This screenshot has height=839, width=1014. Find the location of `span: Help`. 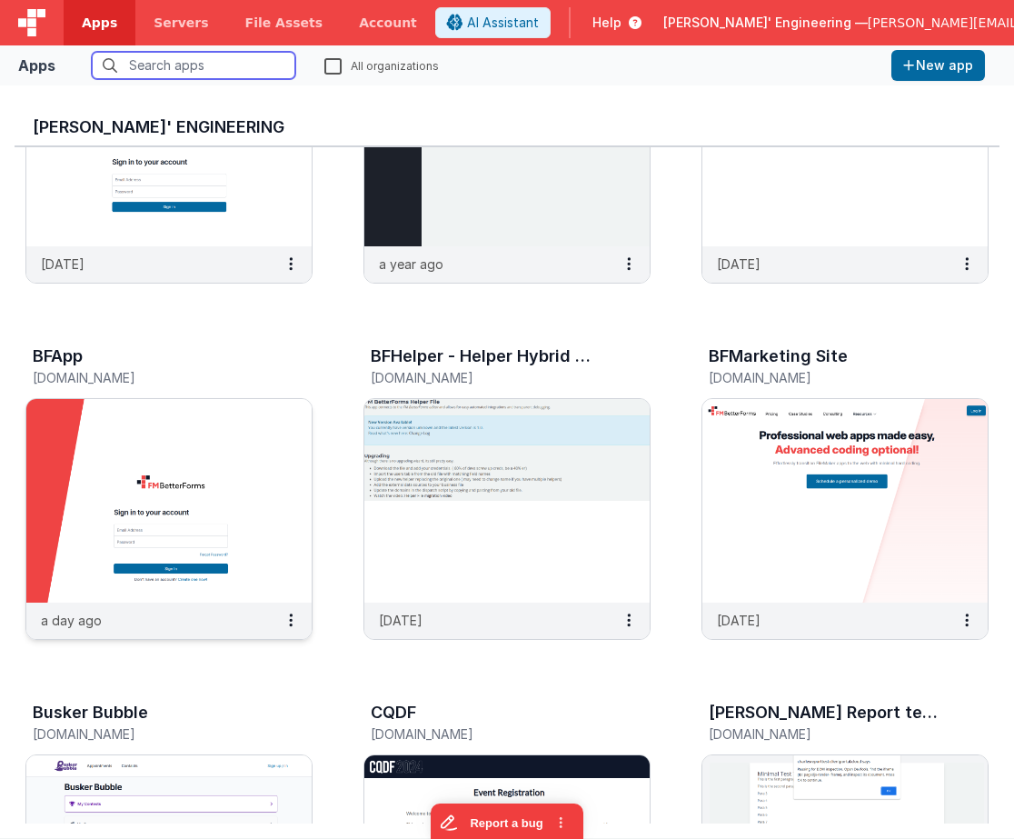

span: Help is located at coordinates (607, 23).